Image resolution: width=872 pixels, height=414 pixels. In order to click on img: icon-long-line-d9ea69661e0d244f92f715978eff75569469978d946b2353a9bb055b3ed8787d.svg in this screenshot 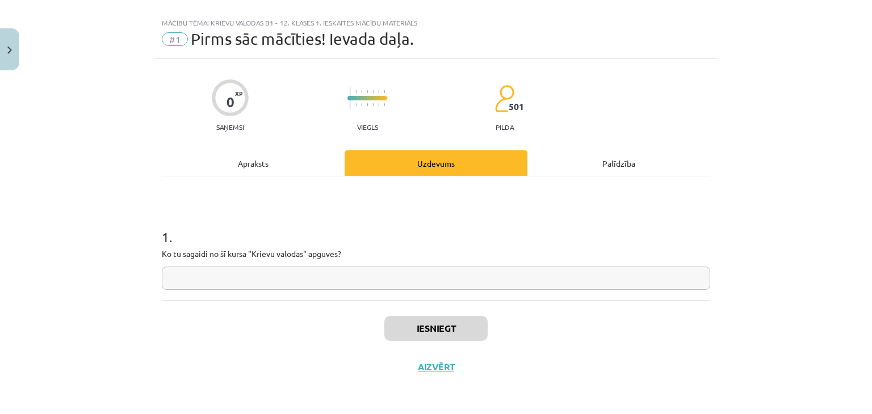, I will do `click(350, 98)`.